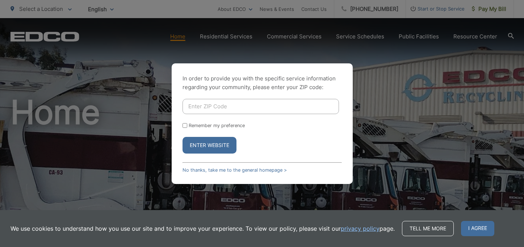 Image resolution: width=524 pixels, height=247 pixels. Describe the element at coordinates (209, 145) in the screenshot. I see `button: Enter Website` at that location.